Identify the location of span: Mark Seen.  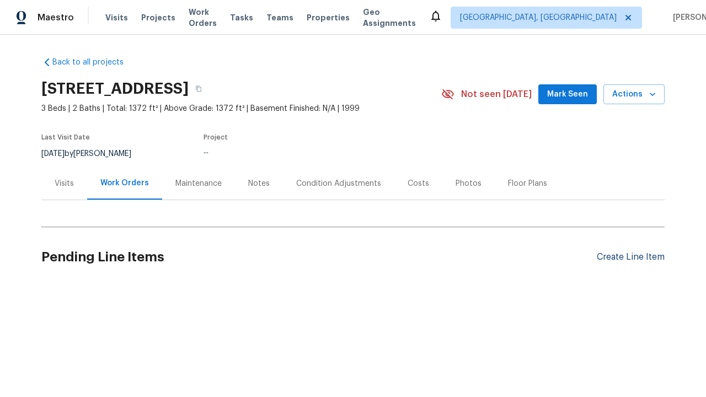
(568, 94).